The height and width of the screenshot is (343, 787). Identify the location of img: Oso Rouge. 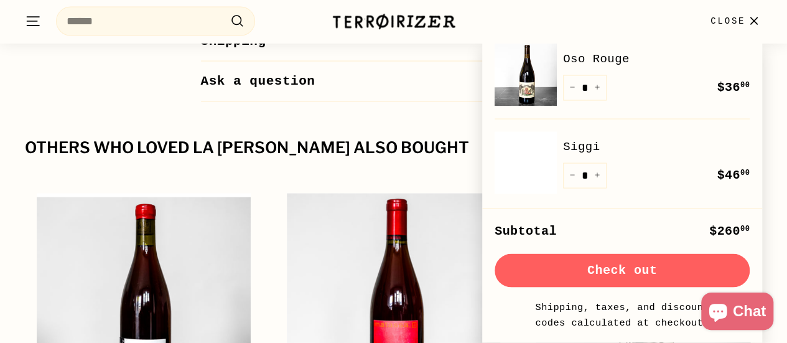
(526, 75).